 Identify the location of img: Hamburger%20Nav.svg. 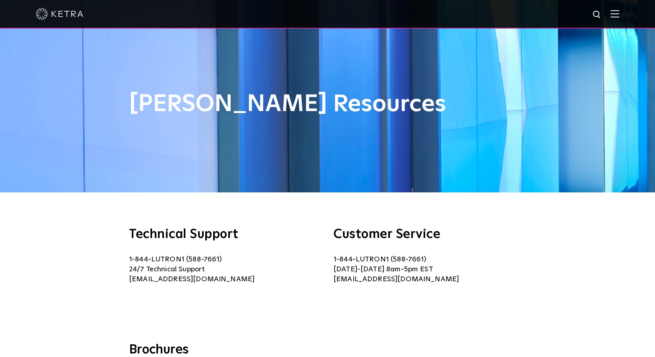
(615, 13).